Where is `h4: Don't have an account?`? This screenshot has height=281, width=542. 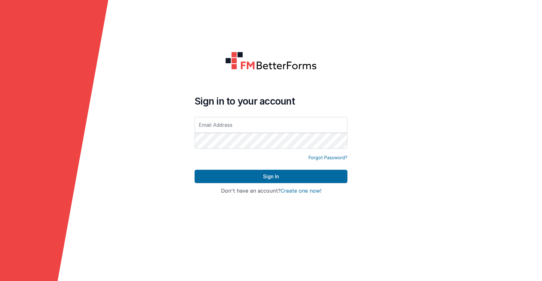 h4: Don't have an account? is located at coordinates (271, 191).